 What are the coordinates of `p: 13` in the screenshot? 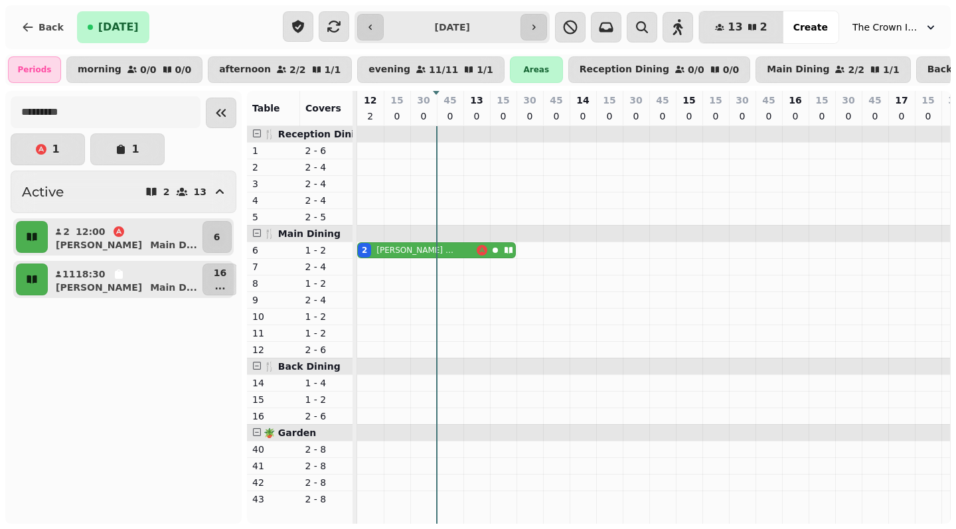 It's located at (476, 100).